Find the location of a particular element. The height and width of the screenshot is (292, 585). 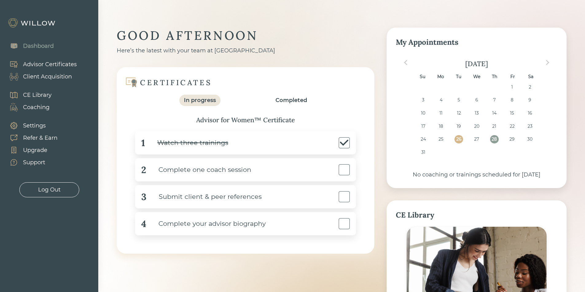

div: 4 is located at coordinates (144, 224).